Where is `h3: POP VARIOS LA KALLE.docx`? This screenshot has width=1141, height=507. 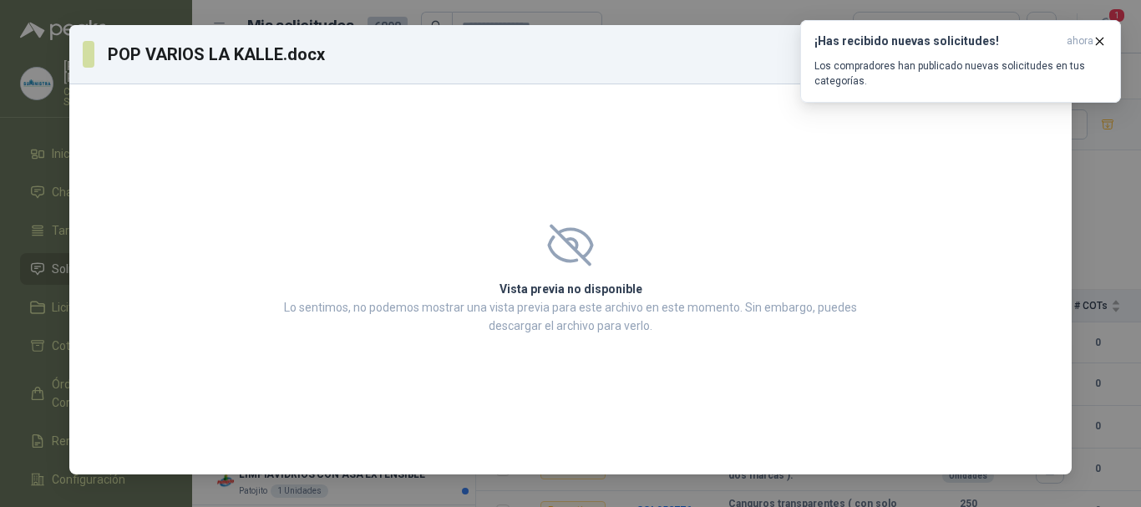
h3: POP VARIOS LA KALLE.docx is located at coordinates (217, 54).